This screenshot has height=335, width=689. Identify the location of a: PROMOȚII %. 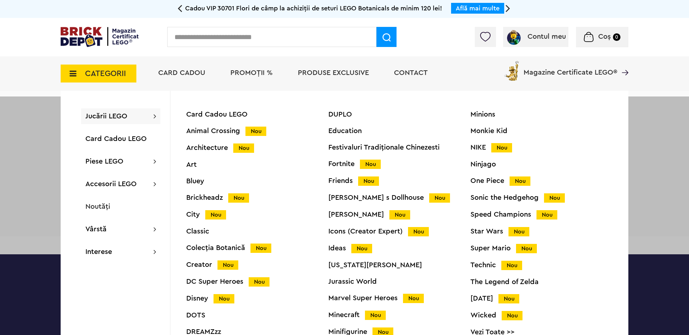
(251, 73).